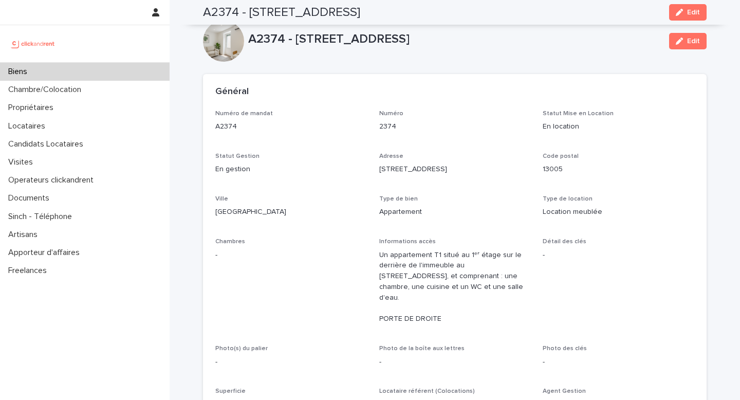  I want to click on span: Chambres, so click(230, 242).